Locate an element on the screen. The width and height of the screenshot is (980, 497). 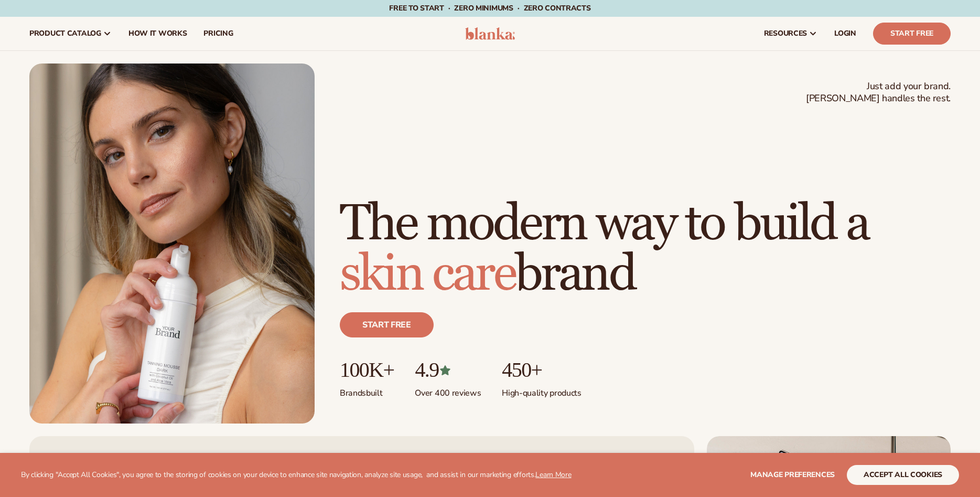
a: logo is located at coordinates (490, 34).